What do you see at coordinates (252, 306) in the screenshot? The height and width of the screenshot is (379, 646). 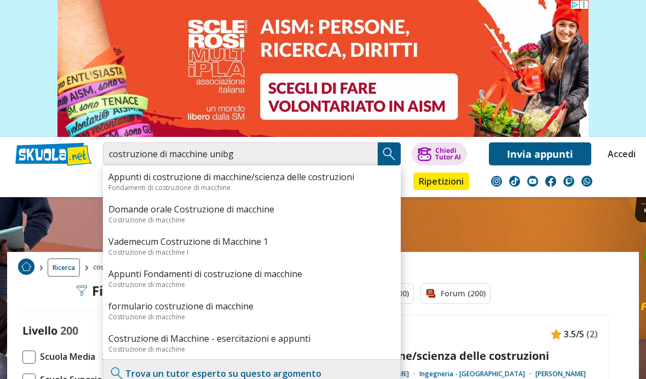 I see `a: formulario costruzione di macchine` at bounding box center [252, 306].